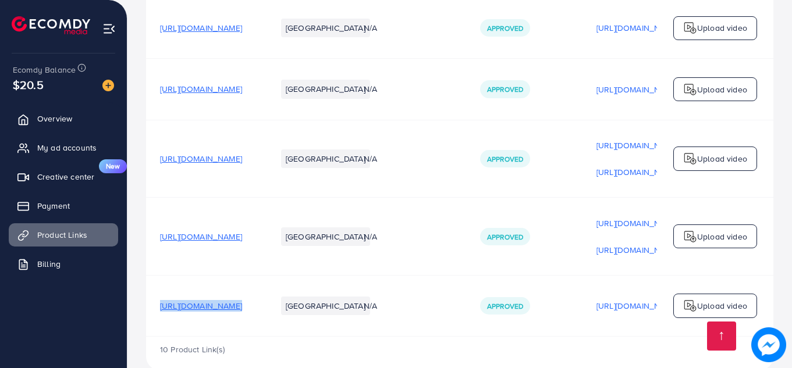 The width and height of the screenshot is (792, 368). I want to click on span: Billing, so click(49, 264).